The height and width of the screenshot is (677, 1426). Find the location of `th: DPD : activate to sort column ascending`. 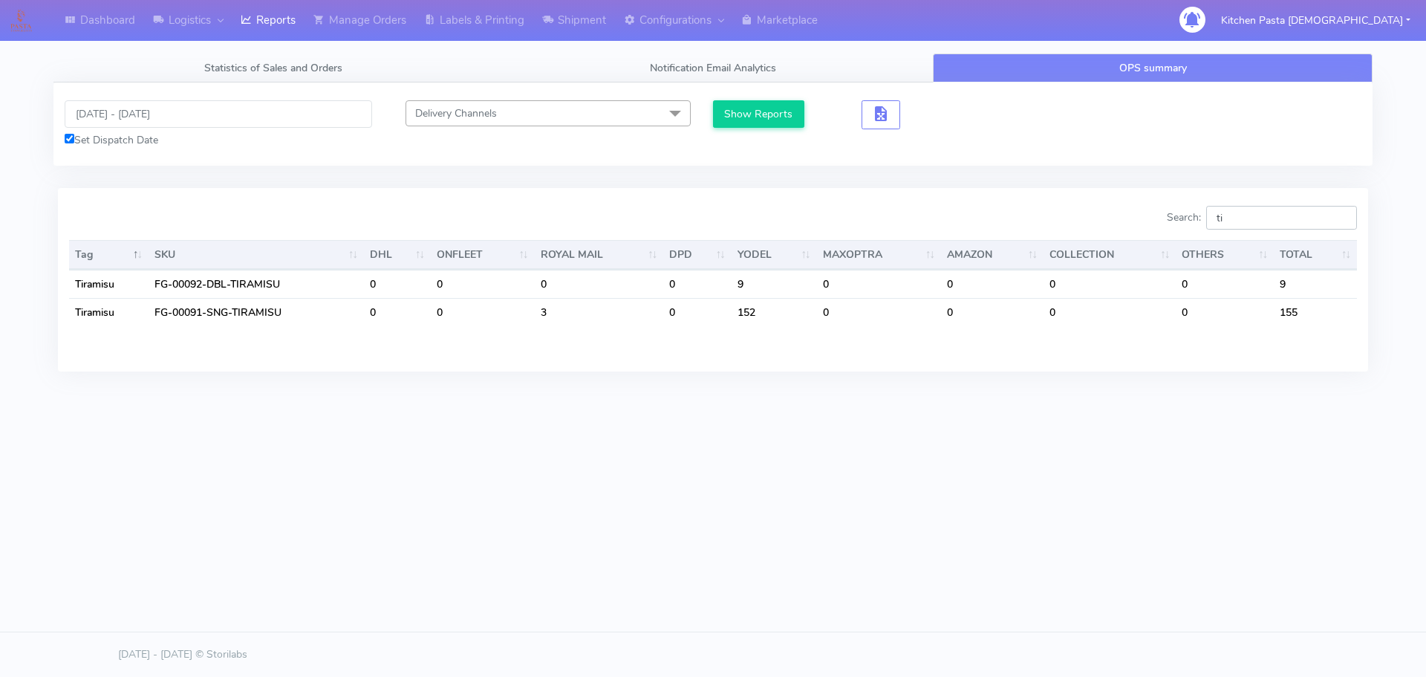

th: DPD : activate to sort column ascending is located at coordinates (697, 255).